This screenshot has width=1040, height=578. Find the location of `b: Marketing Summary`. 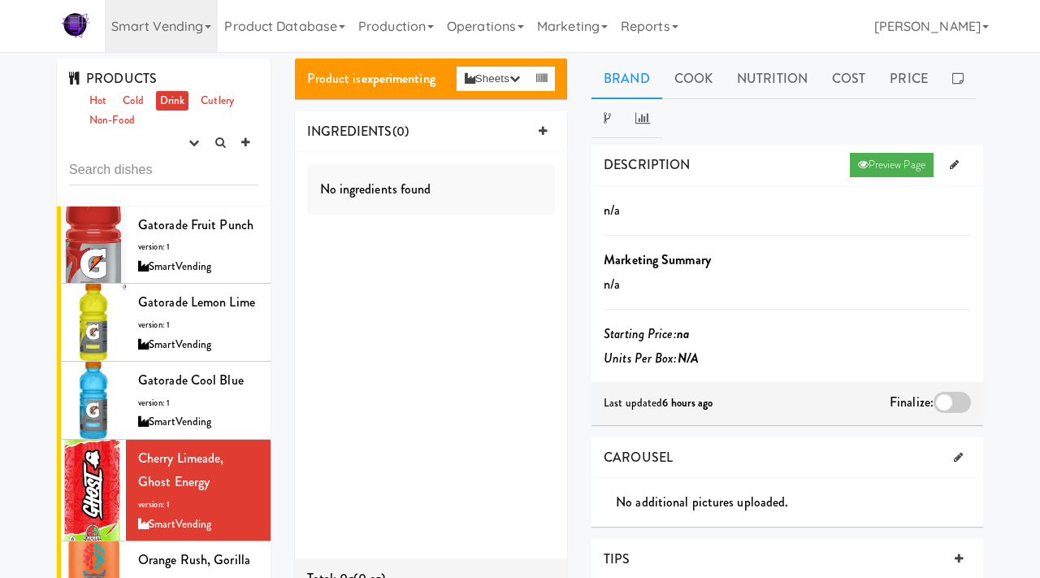

b: Marketing Summary is located at coordinates (657, 259).